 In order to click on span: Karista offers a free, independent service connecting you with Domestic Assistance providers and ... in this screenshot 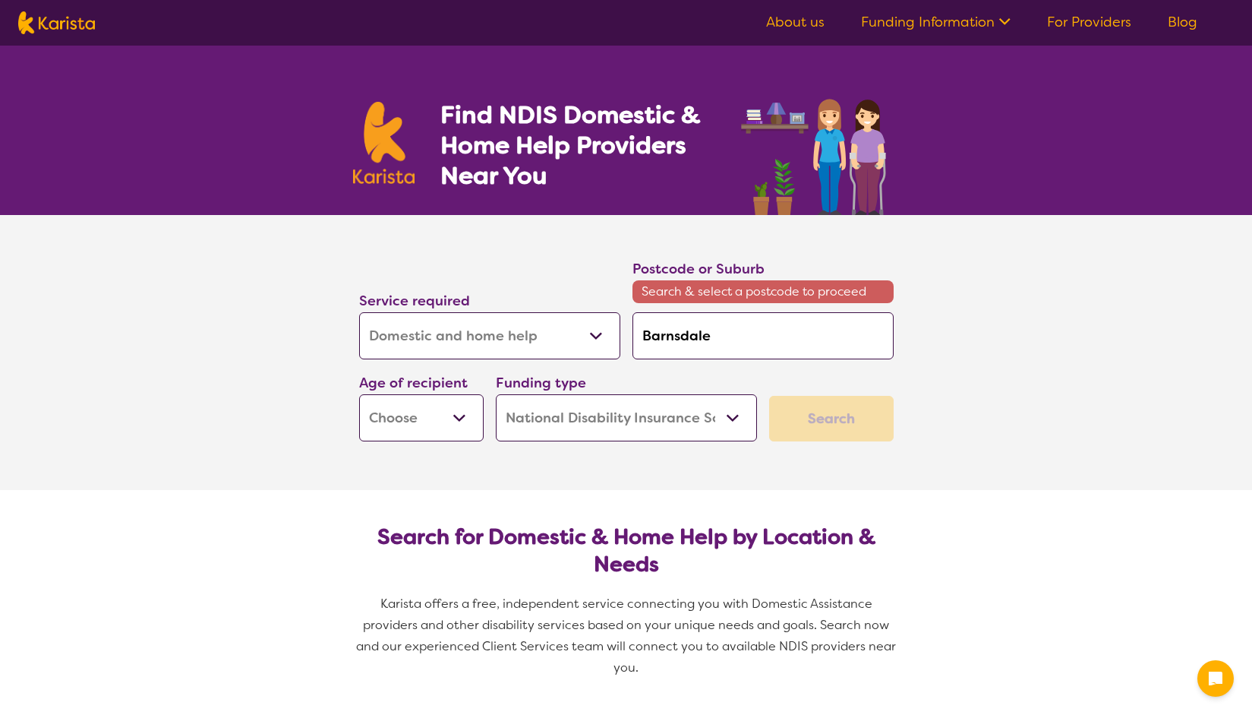, I will do `click(627, 635)`.